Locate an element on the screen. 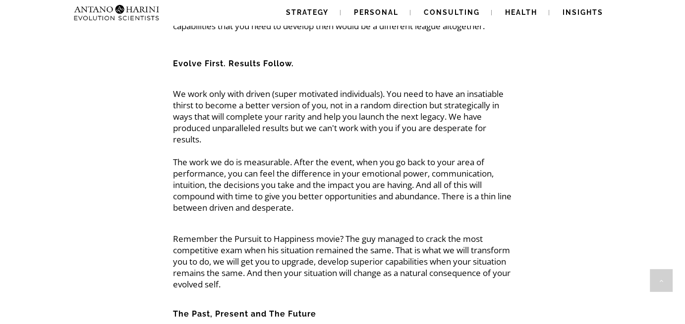 This screenshot has width=685, height=324. span: Health is located at coordinates (521, 12).